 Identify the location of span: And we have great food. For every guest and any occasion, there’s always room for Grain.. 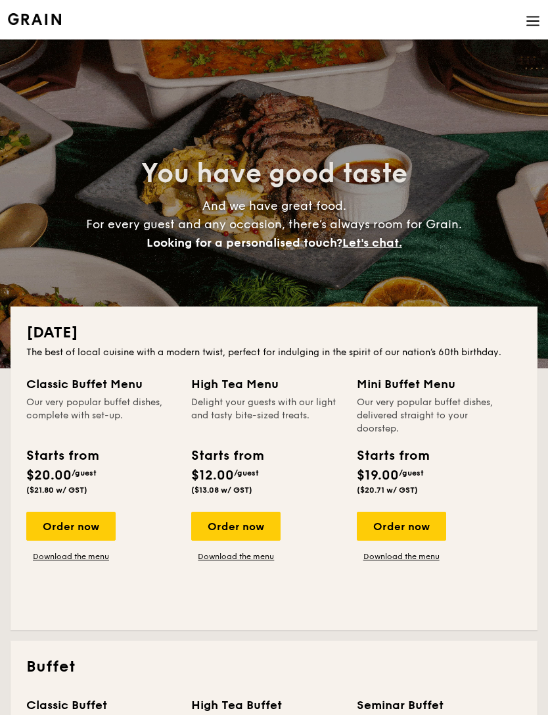
(274, 224).